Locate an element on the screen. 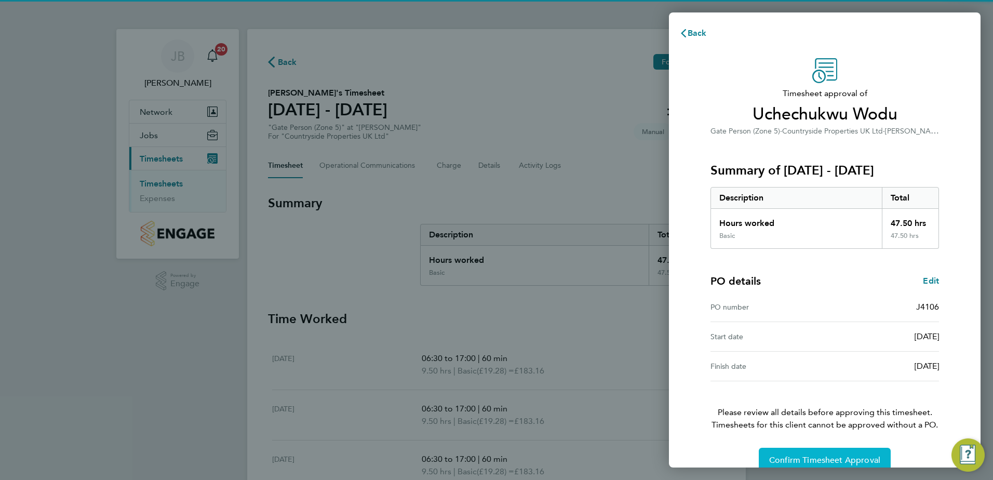  div: Hours worked is located at coordinates (796, 220).